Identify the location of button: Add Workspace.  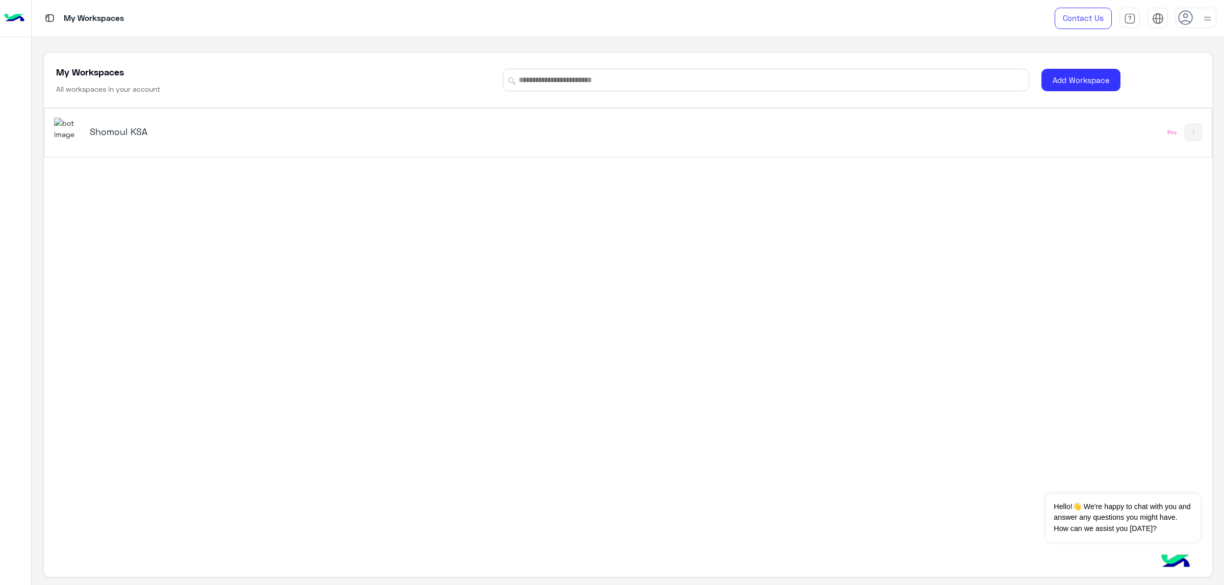
(1080, 80).